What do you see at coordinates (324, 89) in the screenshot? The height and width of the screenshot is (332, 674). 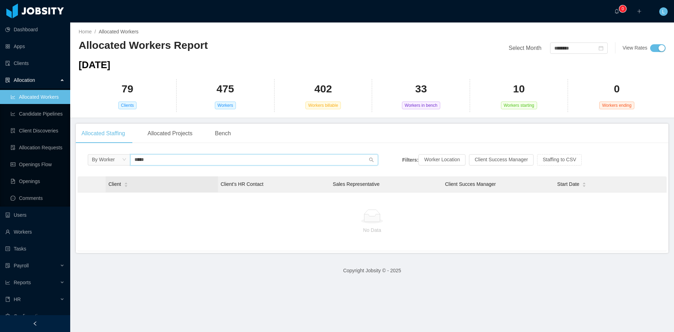 I see `h2: 402` at bounding box center [324, 89].